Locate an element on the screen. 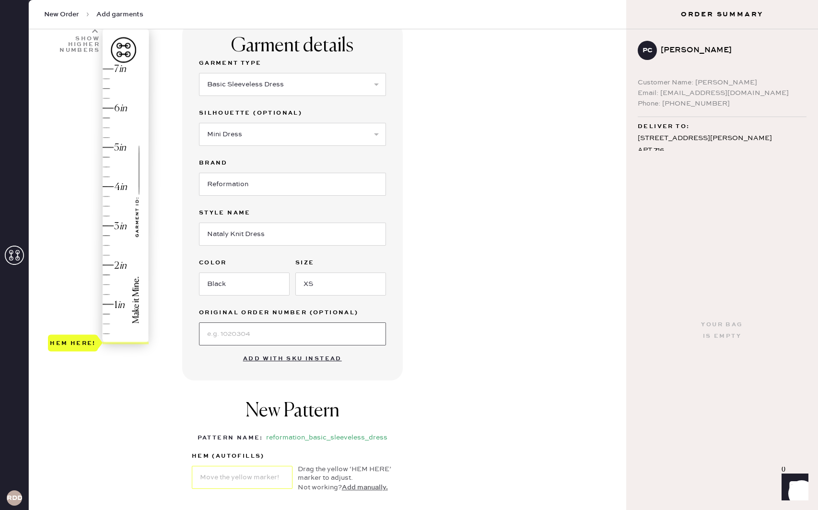 This screenshot has width=818, height=510. label: Hem (autofills) is located at coordinates (242, 456).